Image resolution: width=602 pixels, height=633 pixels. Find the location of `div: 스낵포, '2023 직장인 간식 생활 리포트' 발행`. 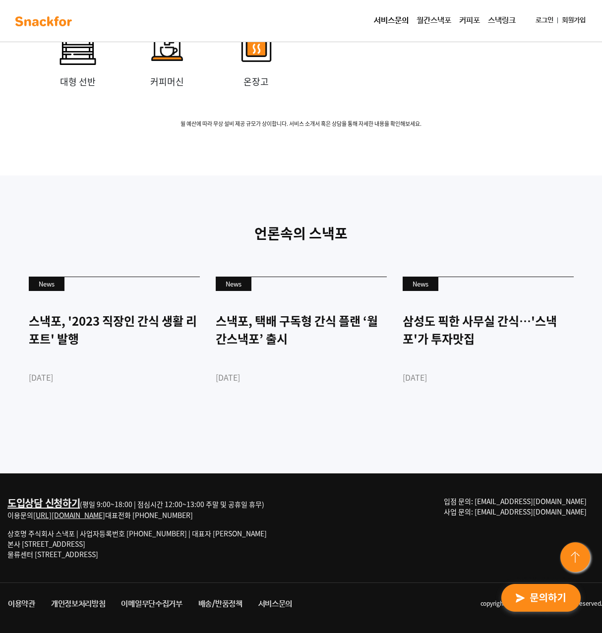

div: 스낵포, '2023 직장인 간식 생활 리포트' 발행 is located at coordinates (114, 330).